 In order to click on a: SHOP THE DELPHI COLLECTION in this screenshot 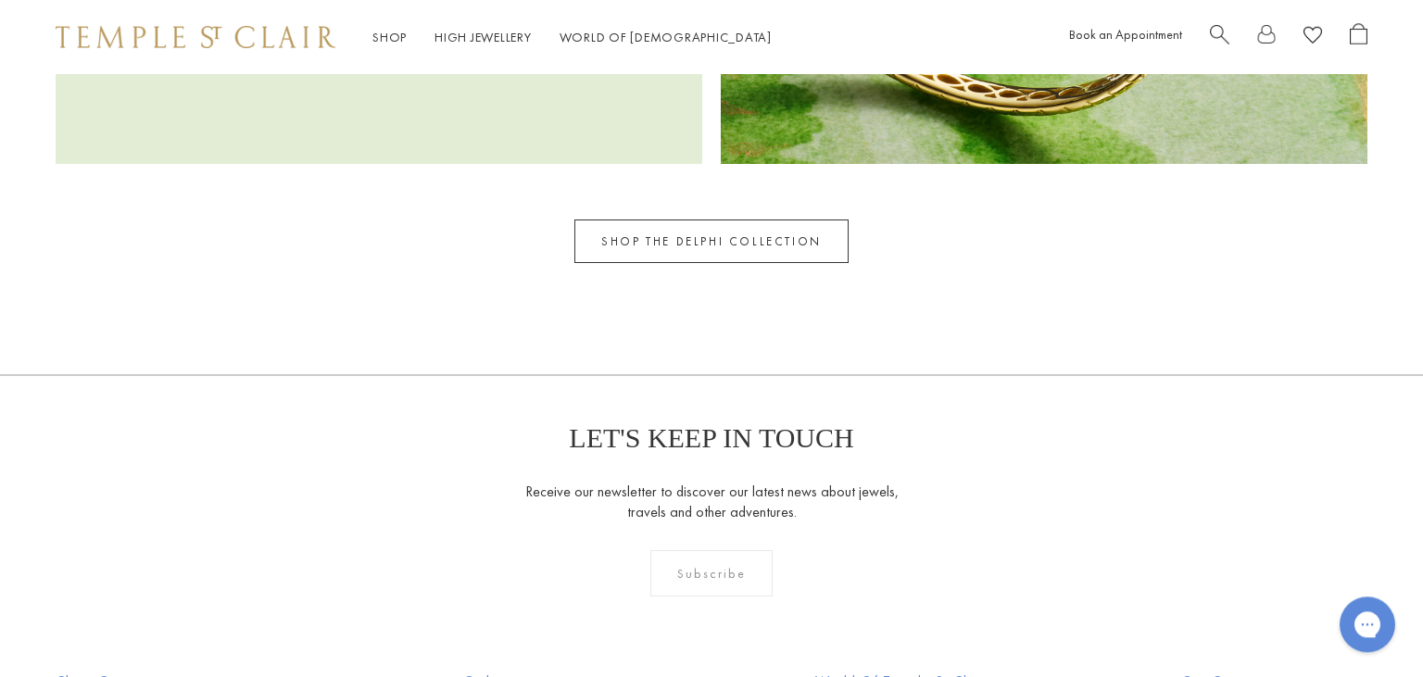, I will do `click(712, 241)`.